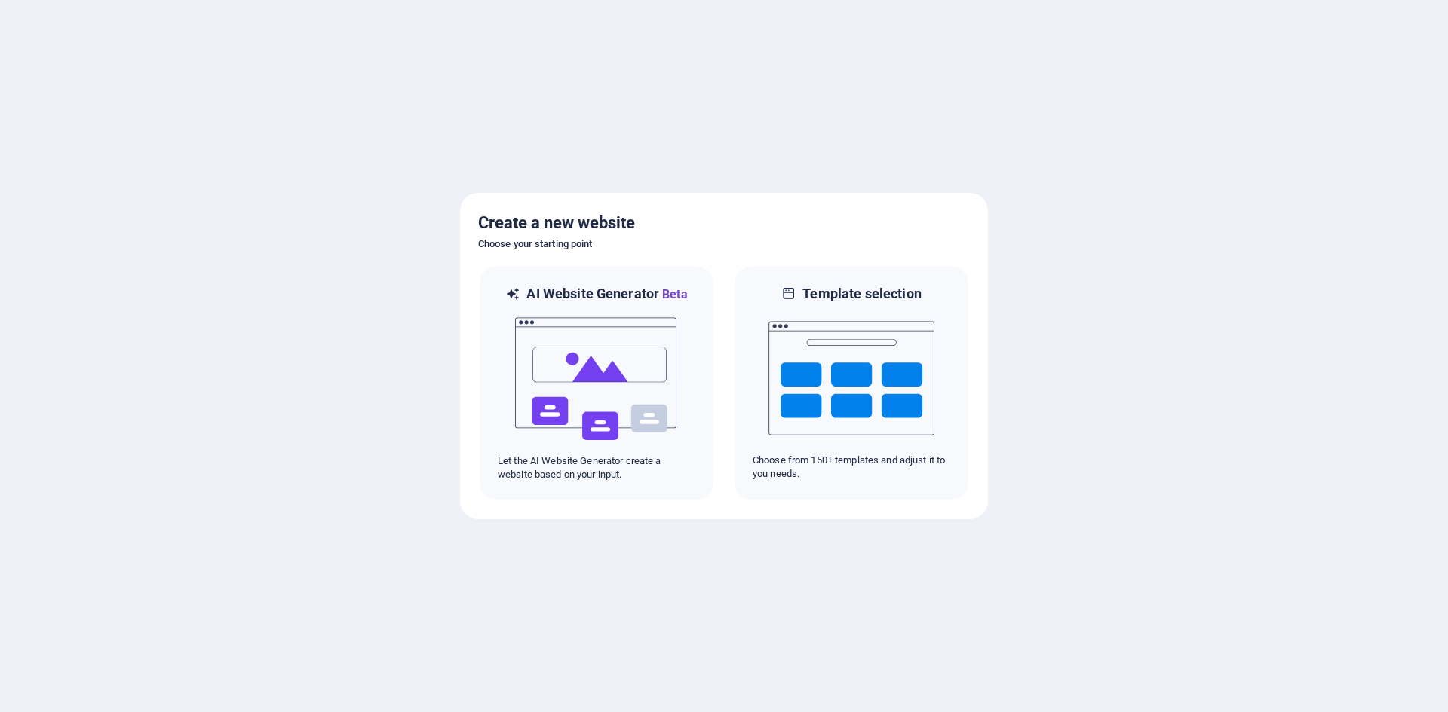  Describe the element at coordinates (596, 379) in the screenshot. I see `img: ai` at that location.